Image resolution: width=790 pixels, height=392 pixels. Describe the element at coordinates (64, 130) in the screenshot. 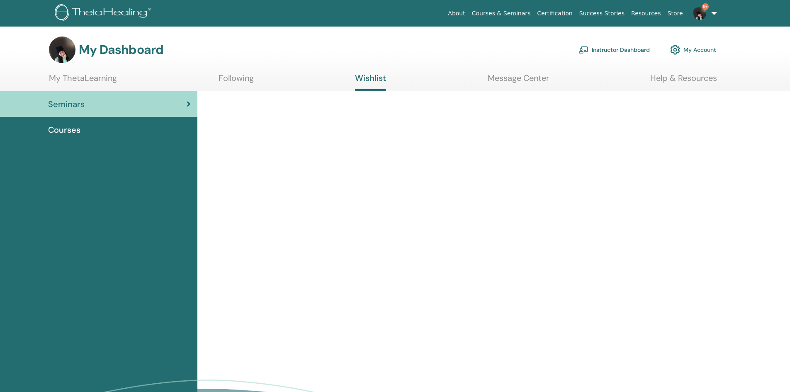

I see `span: Courses` at that location.